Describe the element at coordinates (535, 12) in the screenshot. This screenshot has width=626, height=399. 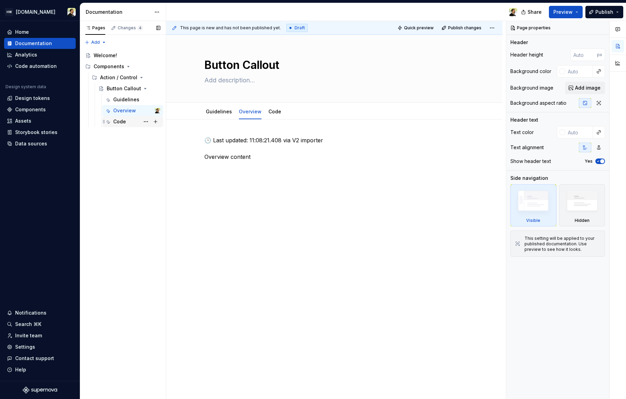
I see `span: Share` at that location.